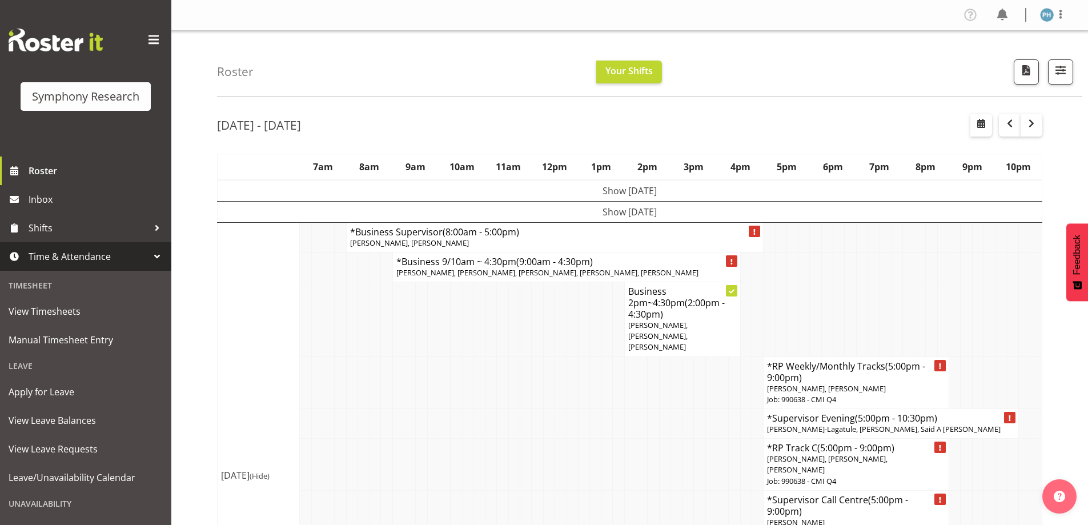 The height and width of the screenshot is (525, 1088). What do you see at coordinates (676, 308) in the screenshot?
I see `span: (2:00pm - 4:30pm)` at bounding box center [676, 308].